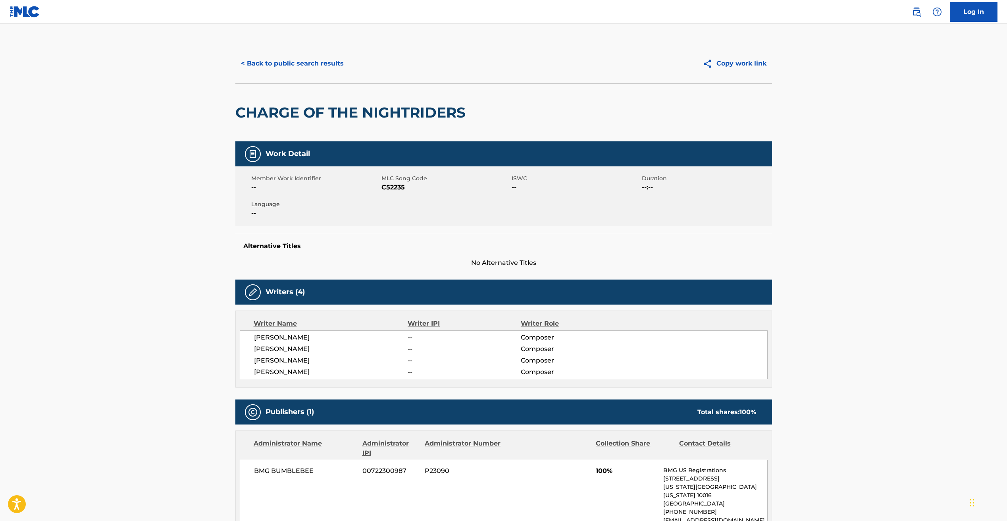 The width and height of the screenshot is (1007, 521). Describe the element at coordinates (352, 112) in the screenshot. I see `h2: CHARGE OF THE NIGHTRIDERS` at that location.